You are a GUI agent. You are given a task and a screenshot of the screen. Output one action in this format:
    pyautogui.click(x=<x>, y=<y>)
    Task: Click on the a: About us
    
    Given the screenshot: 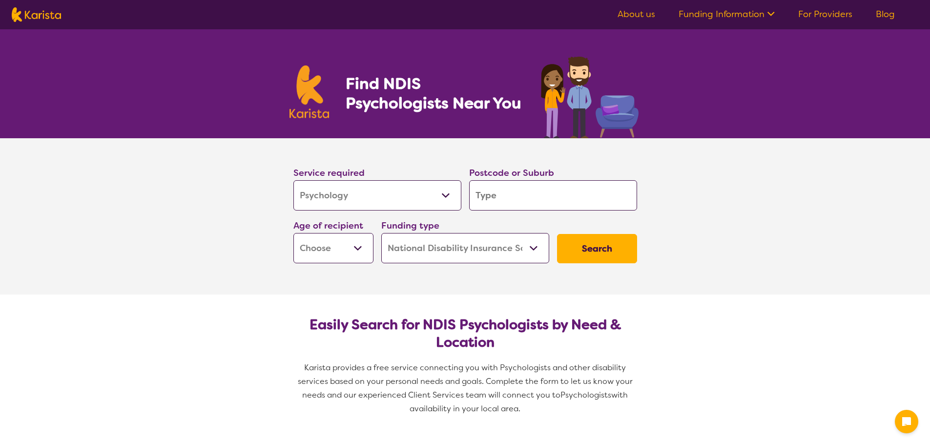 What is the action you would take?
    pyautogui.click(x=636, y=14)
    